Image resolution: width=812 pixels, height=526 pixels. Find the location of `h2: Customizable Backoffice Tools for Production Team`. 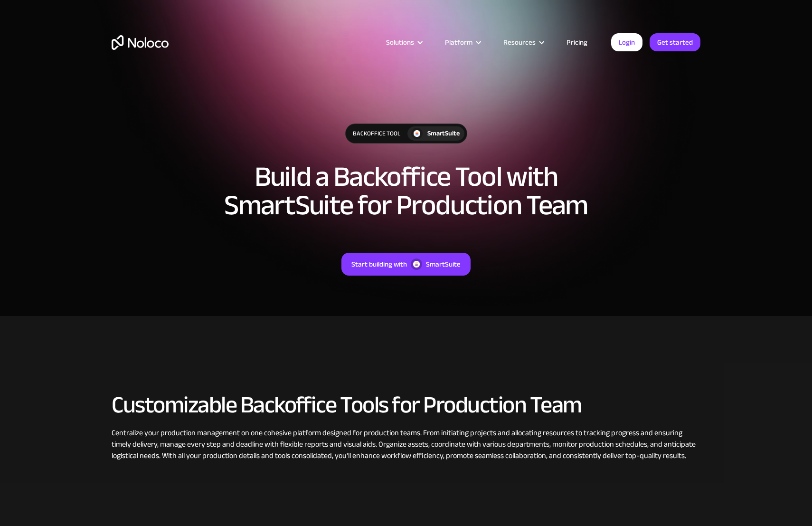

h2: Customizable Backoffice Tools for Production Team is located at coordinates (406, 405).